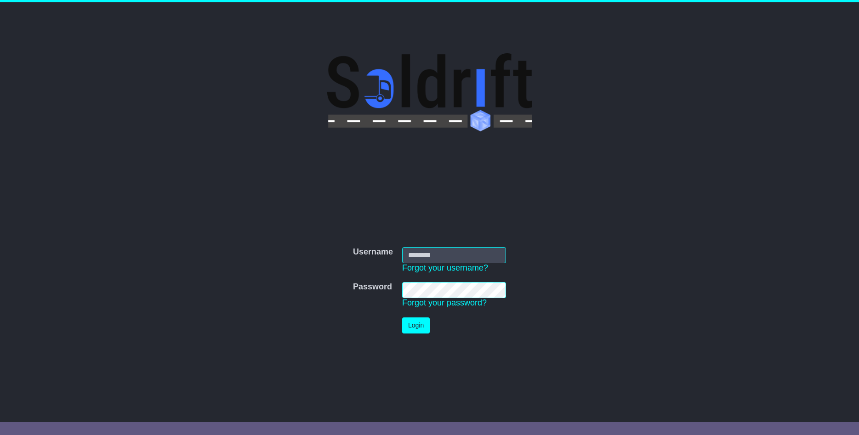  Describe the element at coordinates (372, 287) in the screenshot. I see `label: Password` at that location.